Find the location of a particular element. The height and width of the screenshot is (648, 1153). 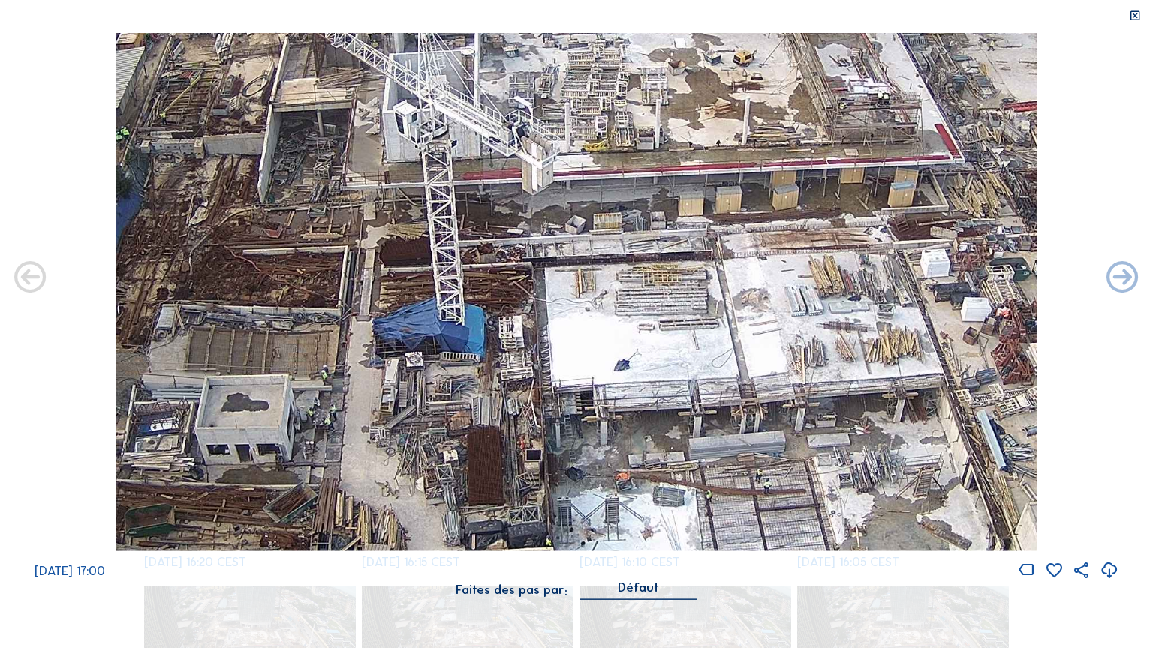

img: Image is located at coordinates (576, 292).